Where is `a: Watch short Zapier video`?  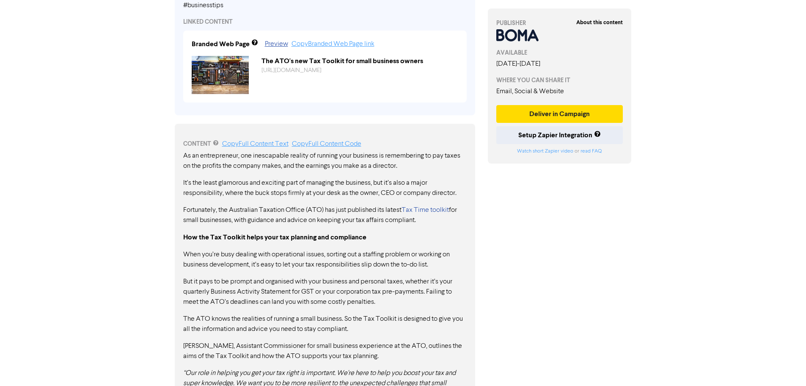
a: Watch short Zapier video is located at coordinates (545, 151).